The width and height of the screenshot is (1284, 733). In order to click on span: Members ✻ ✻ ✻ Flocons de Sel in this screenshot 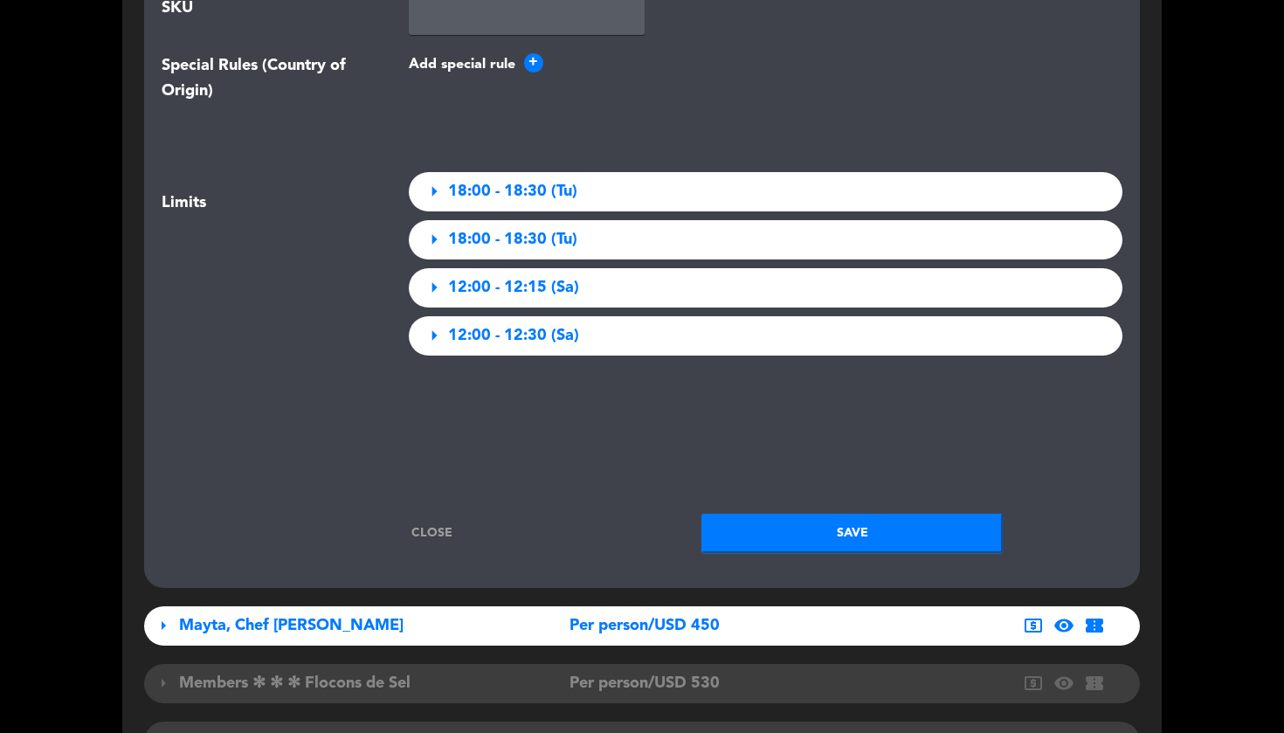, I will do `click(294, 683)`.